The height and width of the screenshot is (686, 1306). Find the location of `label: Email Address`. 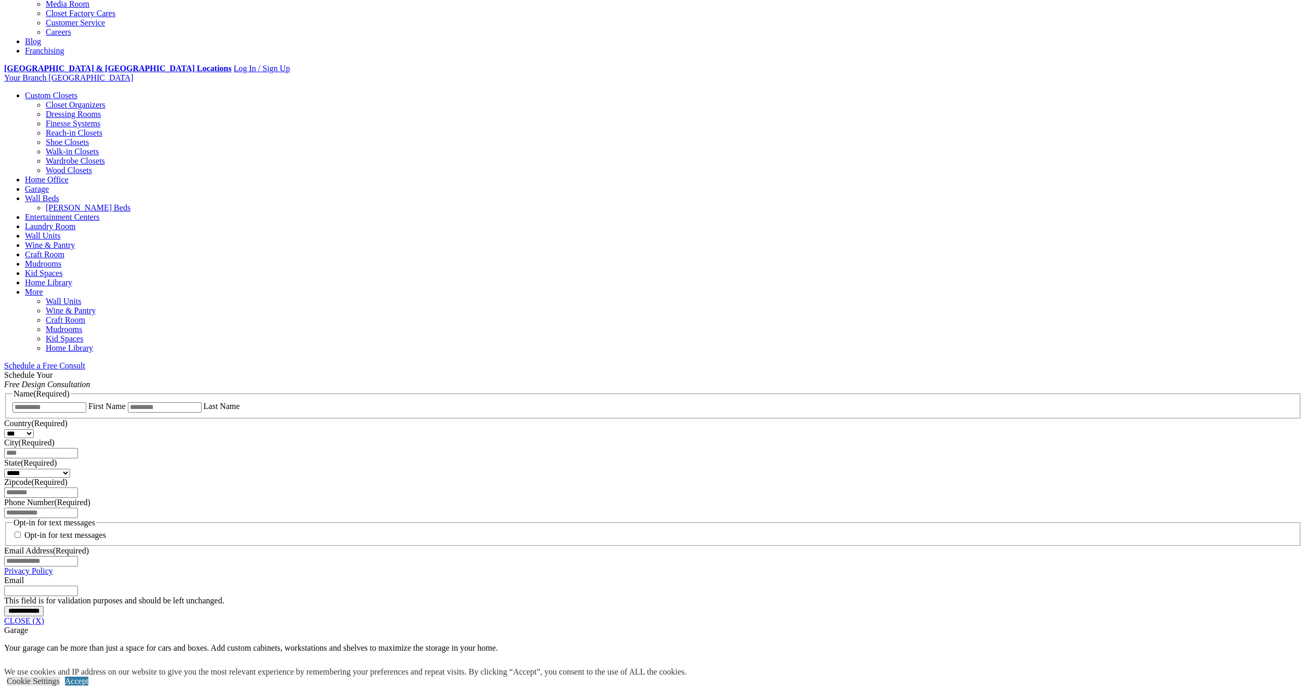

label: Email Address is located at coordinates (46, 550).